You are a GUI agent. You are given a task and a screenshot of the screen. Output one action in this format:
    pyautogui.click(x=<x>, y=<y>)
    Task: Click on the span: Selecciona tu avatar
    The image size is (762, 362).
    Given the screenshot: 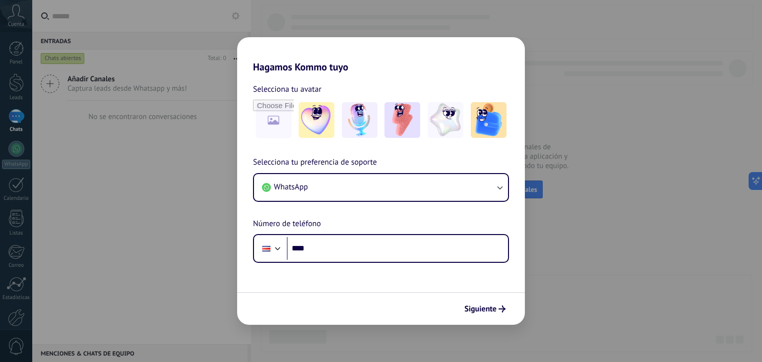 What is the action you would take?
    pyautogui.click(x=287, y=89)
    